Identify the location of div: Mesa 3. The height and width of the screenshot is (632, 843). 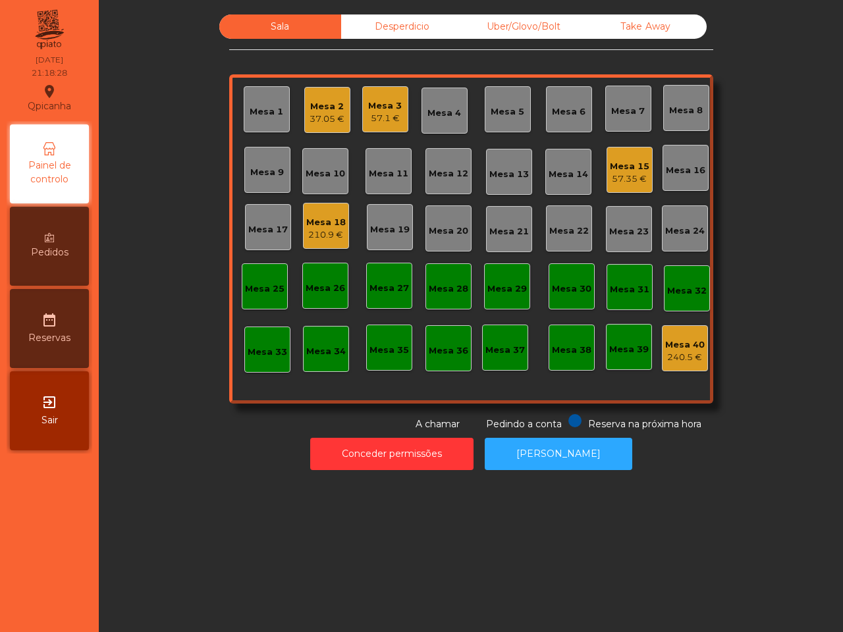
(385, 106).